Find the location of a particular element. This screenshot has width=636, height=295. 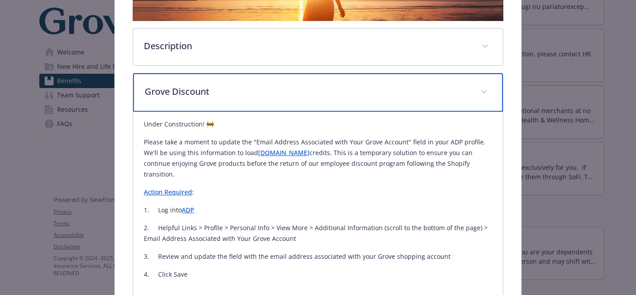

p: Under Construction! 🚧 is located at coordinates (317, 124).